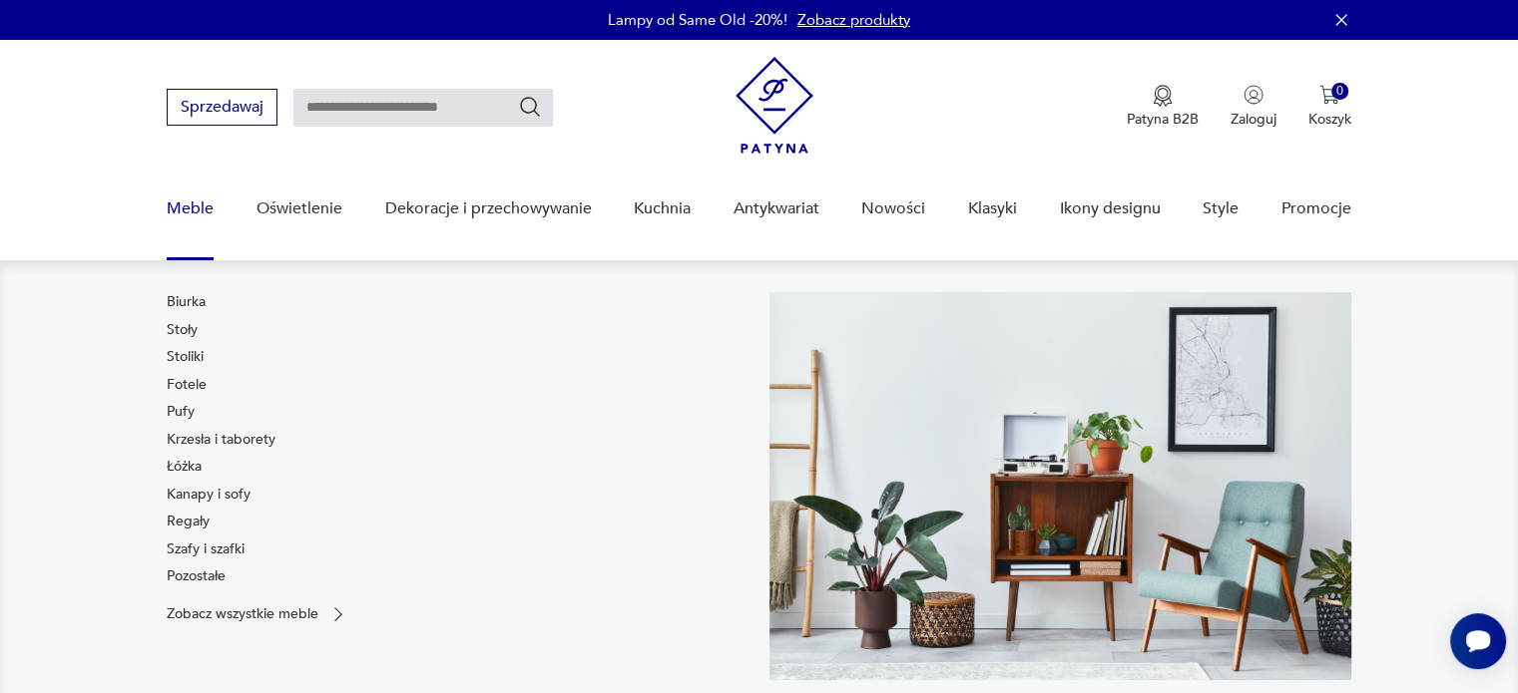 This screenshot has width=1518, height=693. What do you see at coordinates (190, 209) in the screenshot?
I see `a: Meble` at bounding box center [190, 209].